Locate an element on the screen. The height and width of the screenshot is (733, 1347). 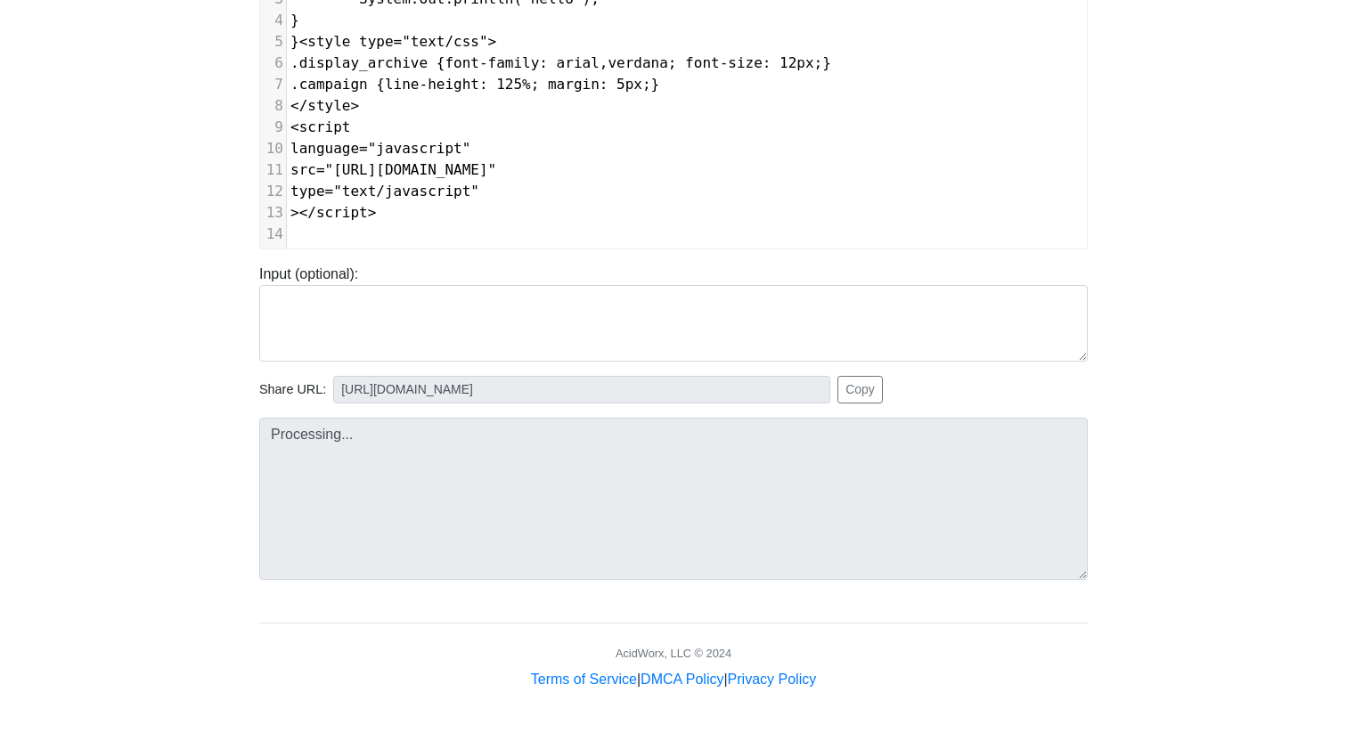
span: ></script> is located at coordinates (333, 212).